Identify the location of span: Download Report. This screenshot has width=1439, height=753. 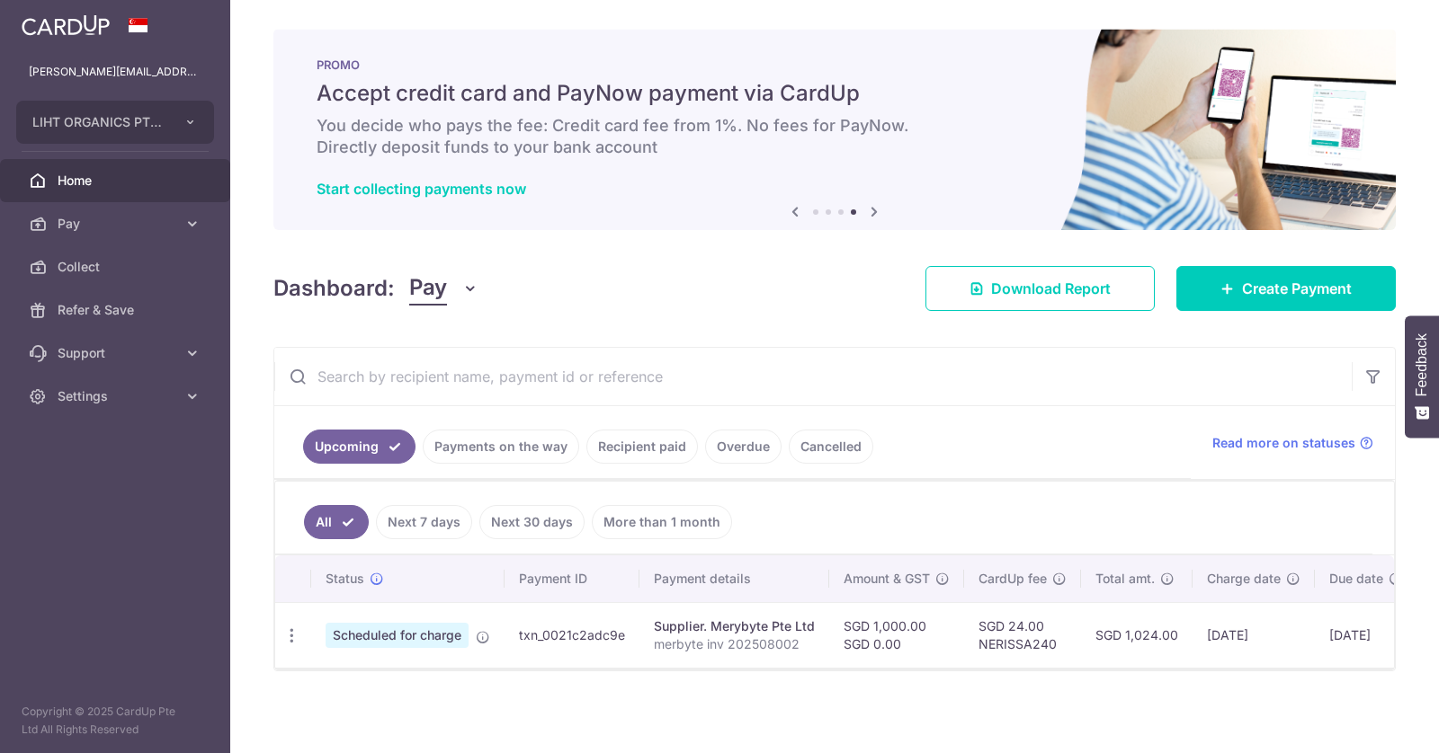
(1050, 289).